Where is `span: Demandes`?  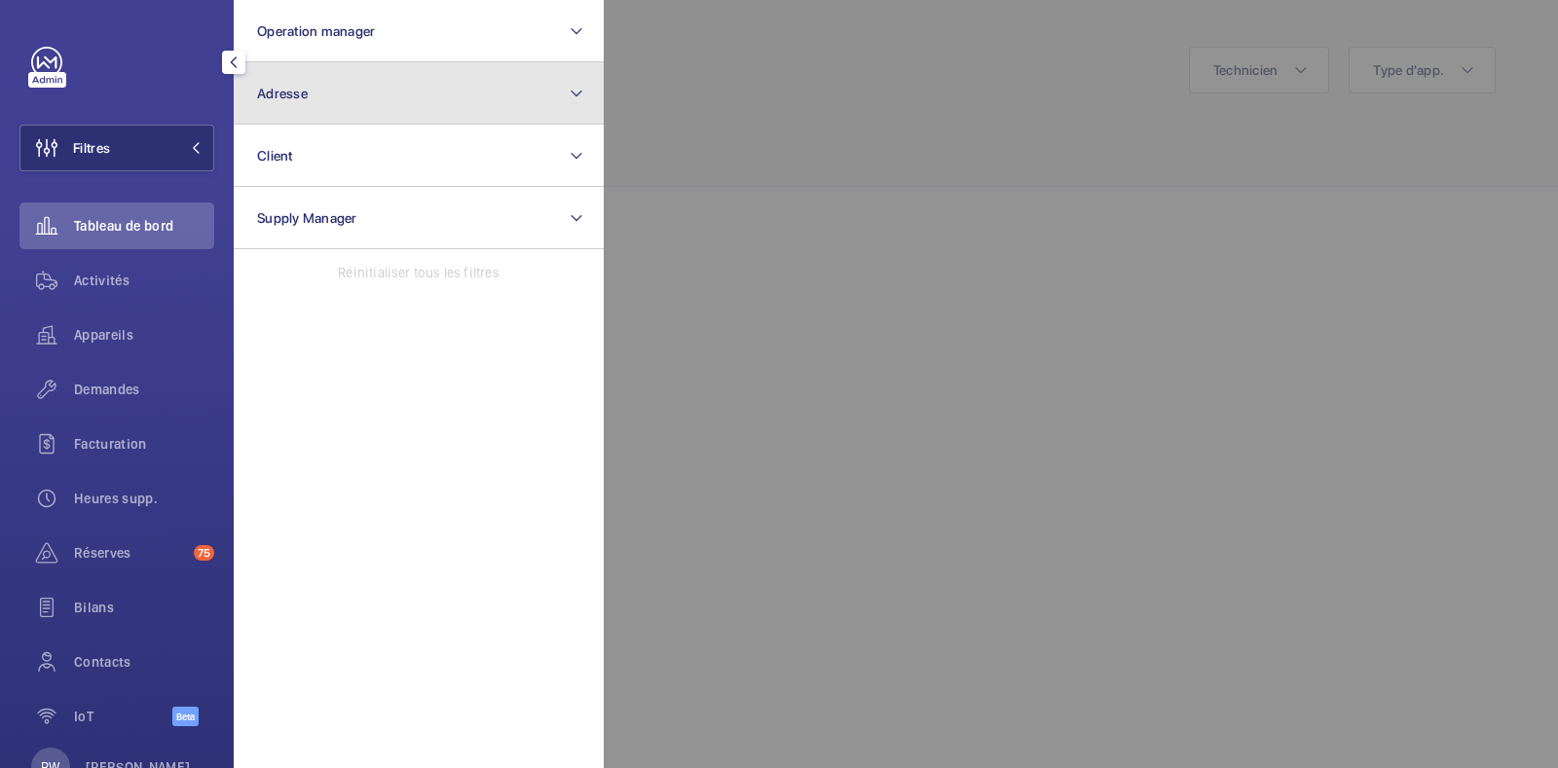 span: Demandes is located at coordinates (144, 389).